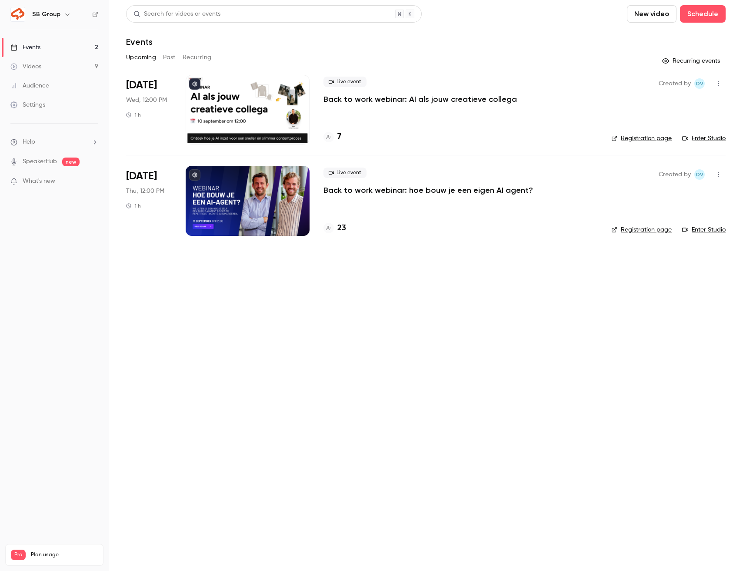 The image size is (743, 571). I want to click on a: 7, so click(332, 137).